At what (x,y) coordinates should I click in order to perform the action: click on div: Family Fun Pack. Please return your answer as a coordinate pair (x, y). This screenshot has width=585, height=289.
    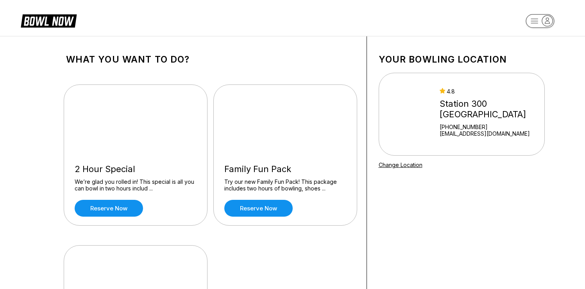
    Looking at the image, I should click on (285, 169).